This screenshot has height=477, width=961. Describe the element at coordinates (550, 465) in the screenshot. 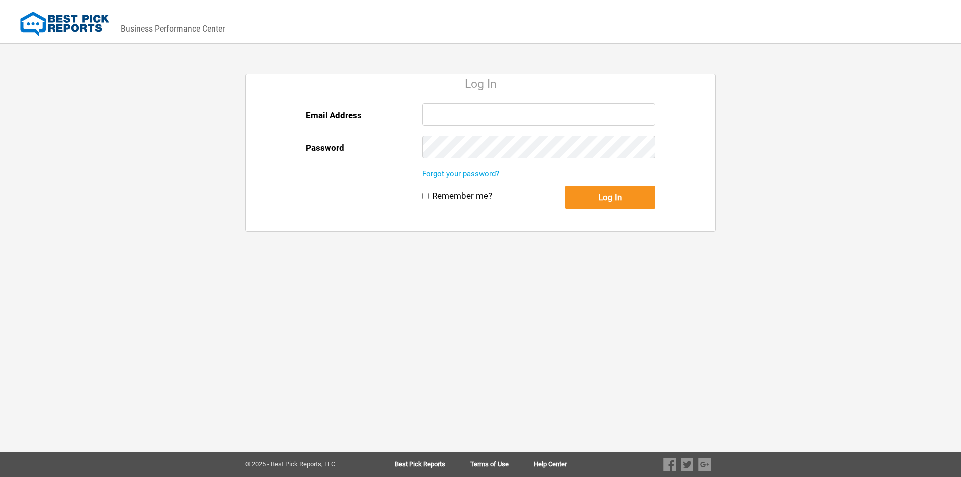

I see `a: Help Center` at that location.